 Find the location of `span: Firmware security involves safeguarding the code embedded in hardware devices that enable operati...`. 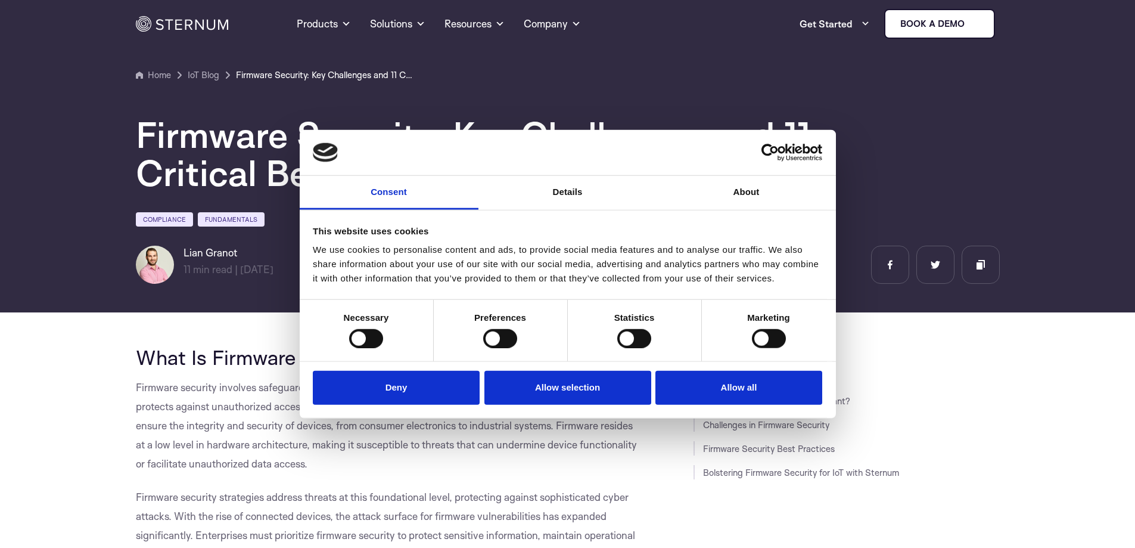

span: Firmware security involves safeguarding the code embedded in hardware devices that enable operati... is located at coordinates (386, 425).